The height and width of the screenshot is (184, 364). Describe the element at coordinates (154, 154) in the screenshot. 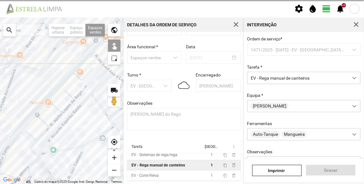

I see `div: EV - Sistemas de rega/rega` at that location.